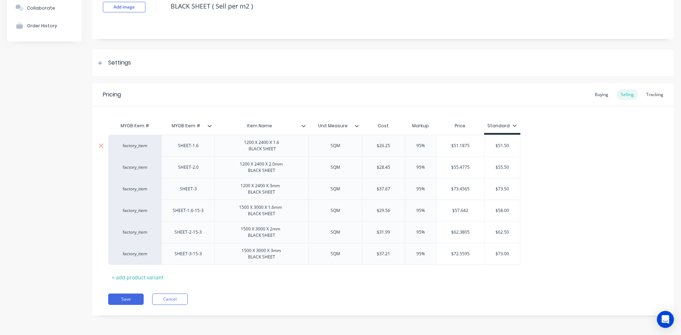 Image resolution: width=681 pixels, height=335 pixels. I want to click on div: Selling, so click(627, 95).